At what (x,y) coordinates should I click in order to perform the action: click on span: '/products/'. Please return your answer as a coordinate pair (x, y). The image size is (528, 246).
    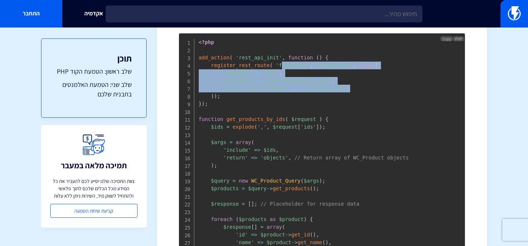
    Looking at the image, I should click on (334, 65).